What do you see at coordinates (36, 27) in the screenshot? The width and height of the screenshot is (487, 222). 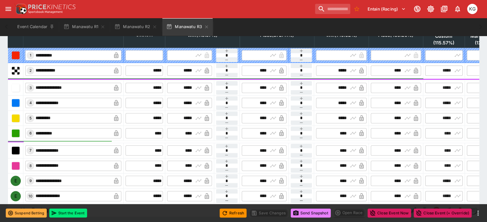 I see `button: Event Calendar` at bounding box center [36, 27].